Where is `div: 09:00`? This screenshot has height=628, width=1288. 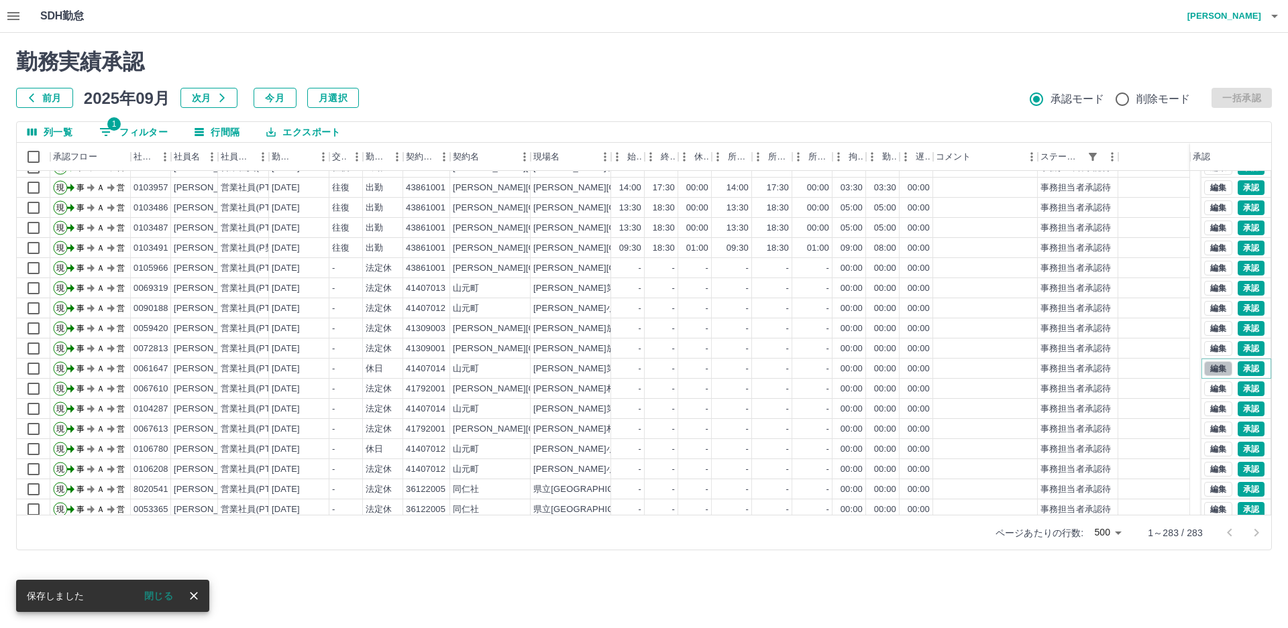
div: 09:00 is located at coordinates (851, 248).